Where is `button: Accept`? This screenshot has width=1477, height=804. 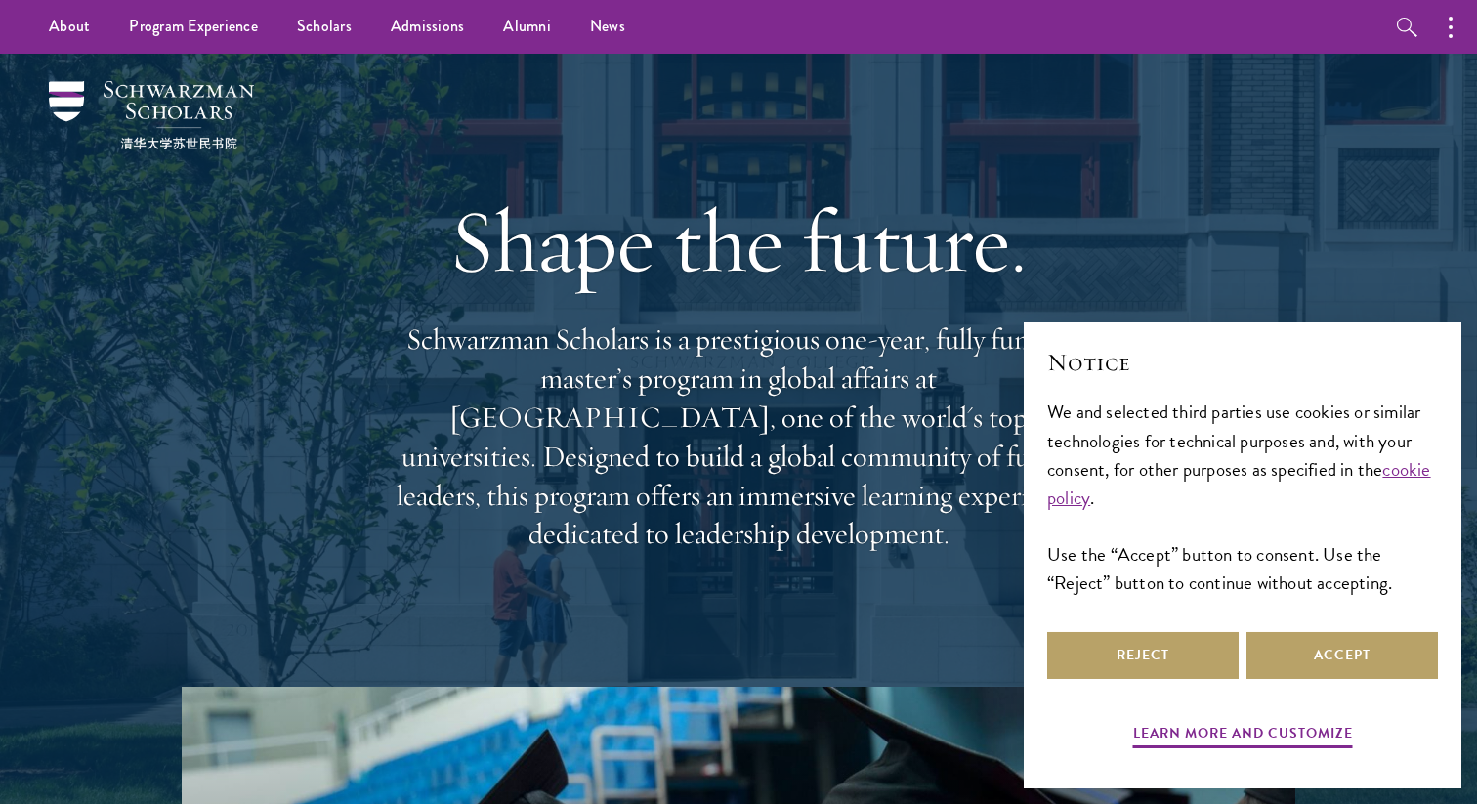
button: Accept is located at coordinates (1342, 655).